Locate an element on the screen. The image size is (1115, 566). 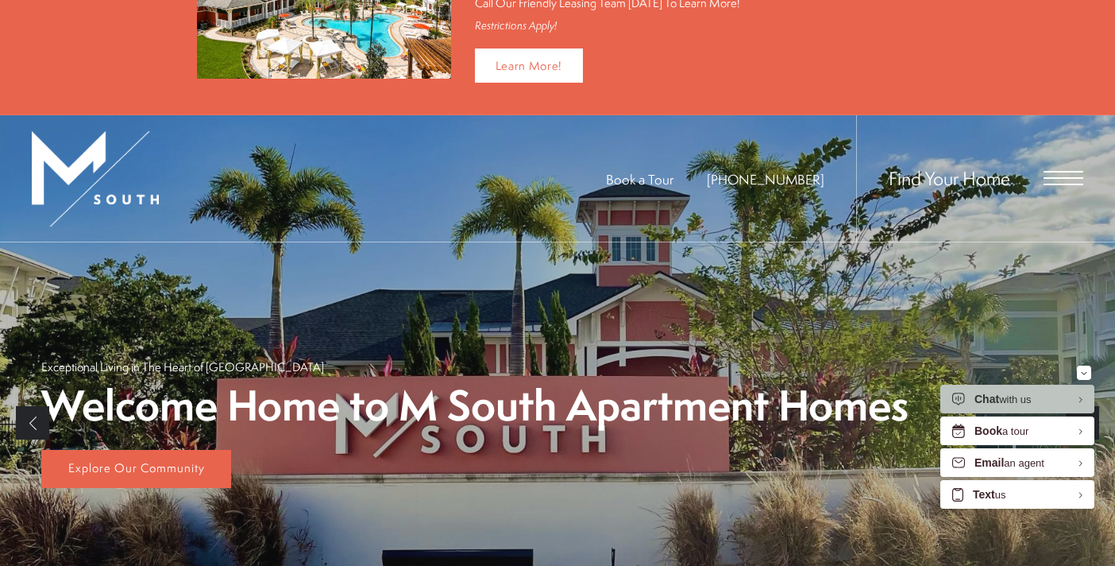
span: Find Your Home is located at coordinates (949, 178).